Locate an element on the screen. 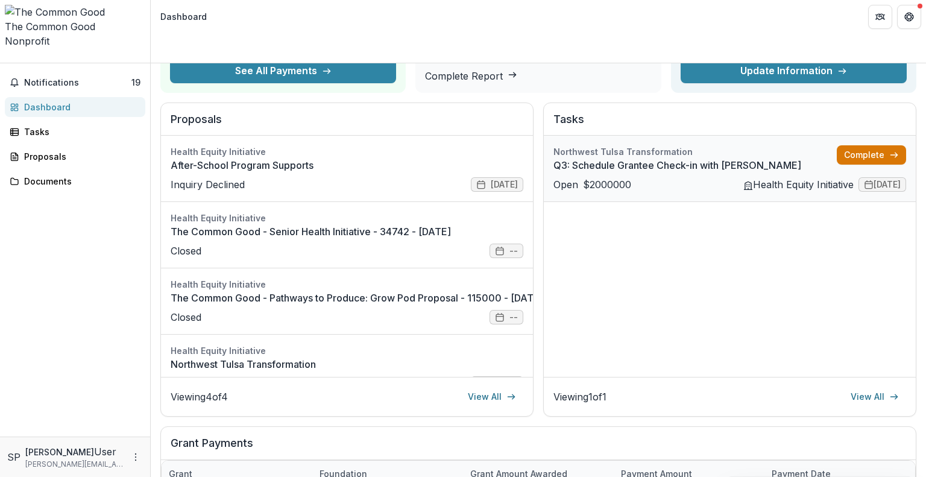 This screenshot has height=477, width=926. a: Tasks is located at coordinates (75, 131).